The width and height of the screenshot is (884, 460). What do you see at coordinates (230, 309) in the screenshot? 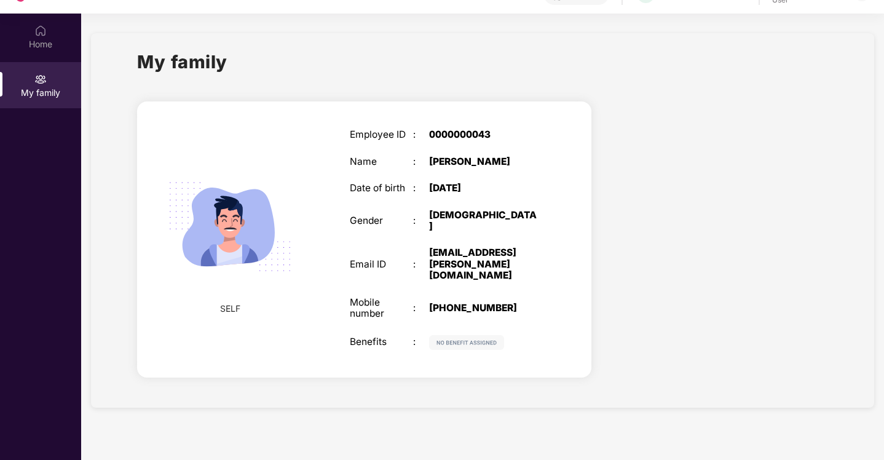
I see `span: SELF` at bounding box center [230, 309].